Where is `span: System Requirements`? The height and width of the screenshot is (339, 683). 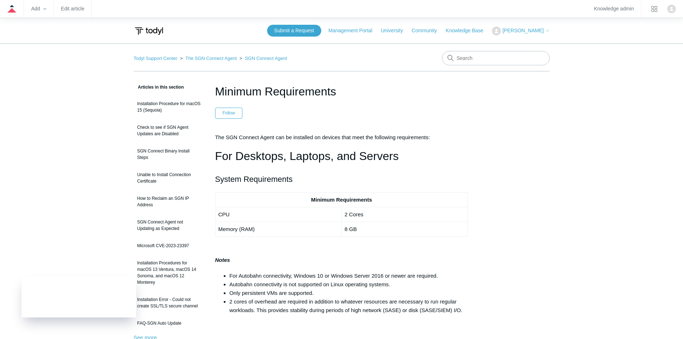
span: System Requirements is located at coordinates (254, 179).